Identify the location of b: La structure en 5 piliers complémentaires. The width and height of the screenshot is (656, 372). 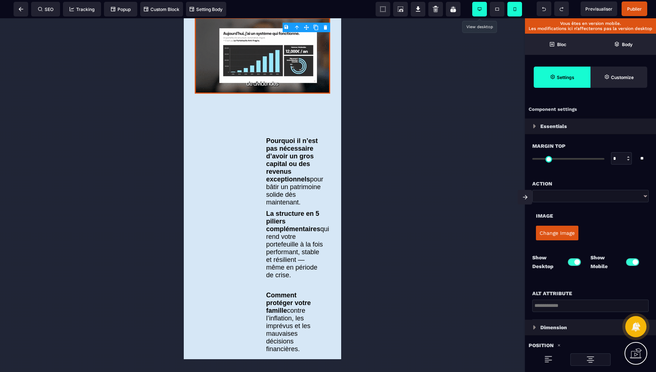
(110, 203).